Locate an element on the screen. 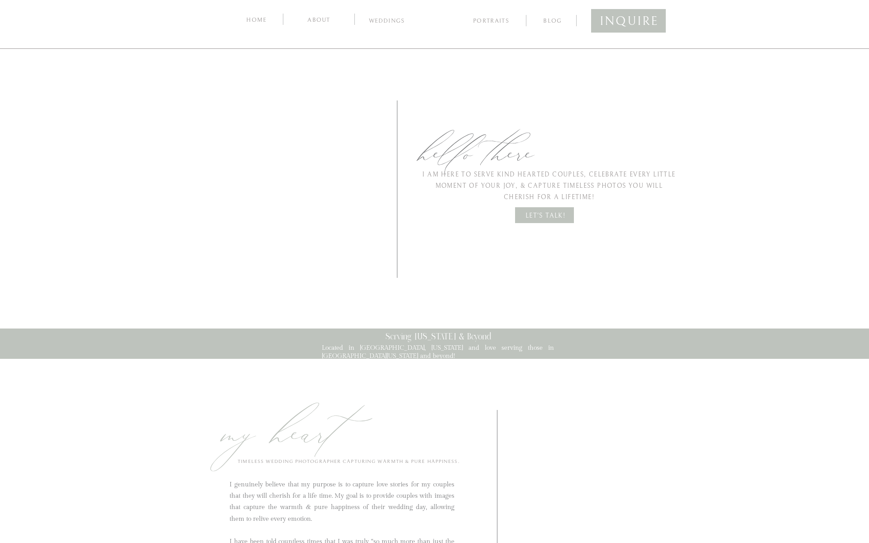 The height and width of the screenshot is (543, 869). nav: Portraits is located at coordinates (491, 22).